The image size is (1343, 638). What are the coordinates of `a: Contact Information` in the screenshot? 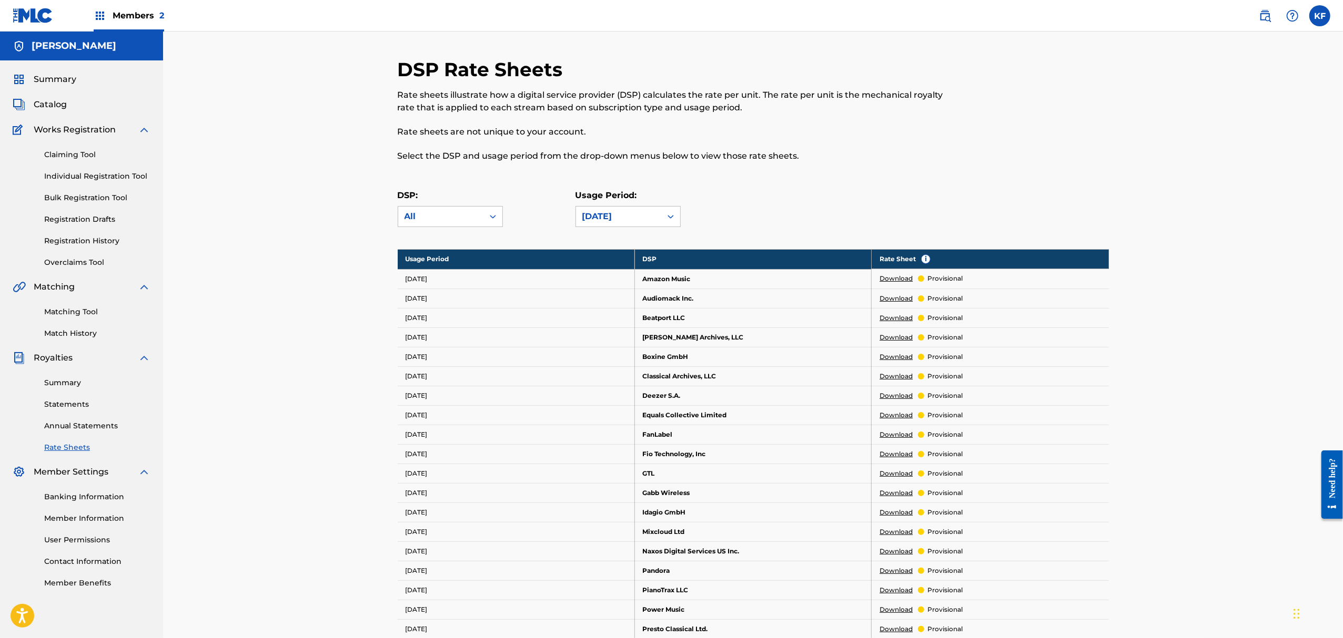 It's located at (97, 562).